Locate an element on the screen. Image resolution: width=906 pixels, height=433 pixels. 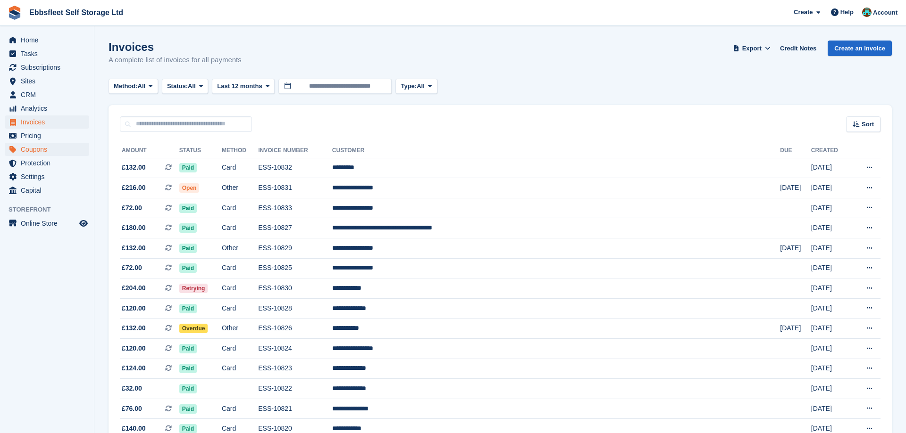
td: ESS-10828 is located at coordinates (295, 308).